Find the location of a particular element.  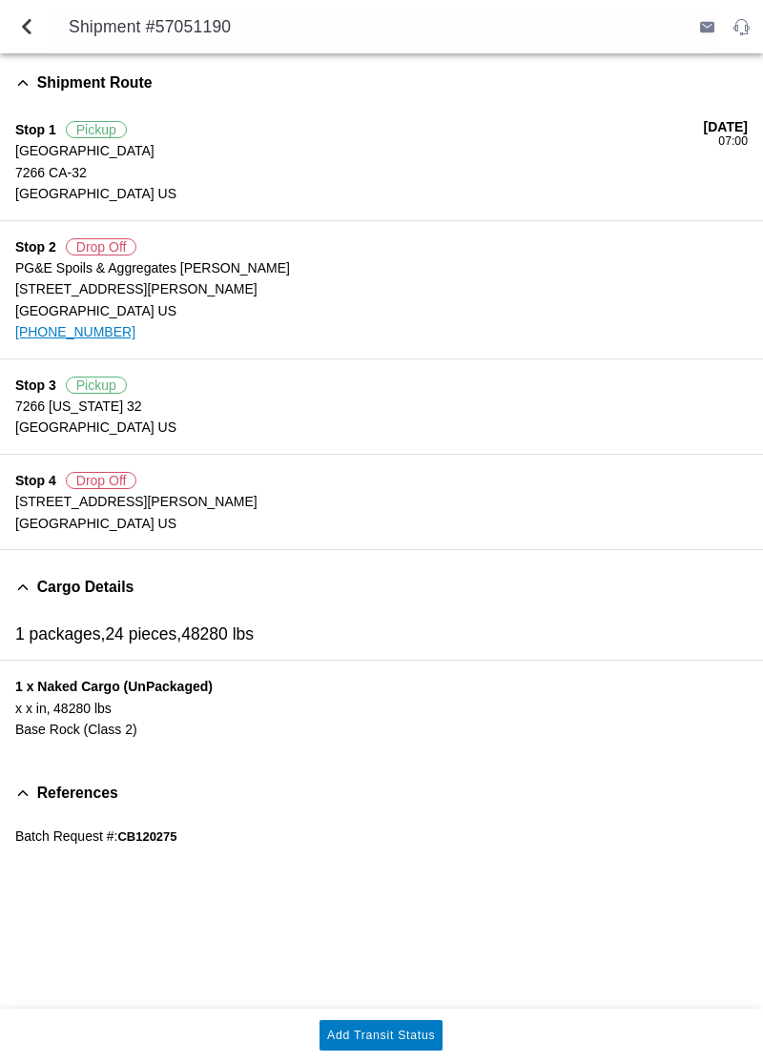

span: 24 pieces, is located at coordinates (143, 634).